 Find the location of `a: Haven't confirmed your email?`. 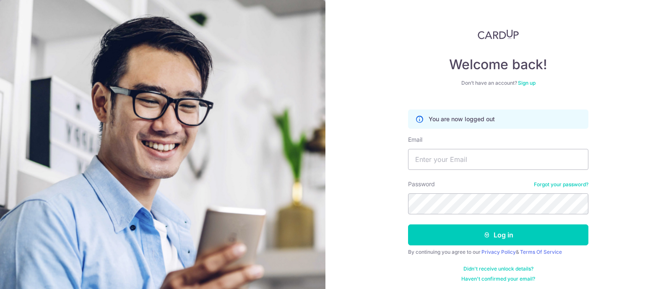

a: Haven't confirmed your email? is located at coordinates (498, 279).